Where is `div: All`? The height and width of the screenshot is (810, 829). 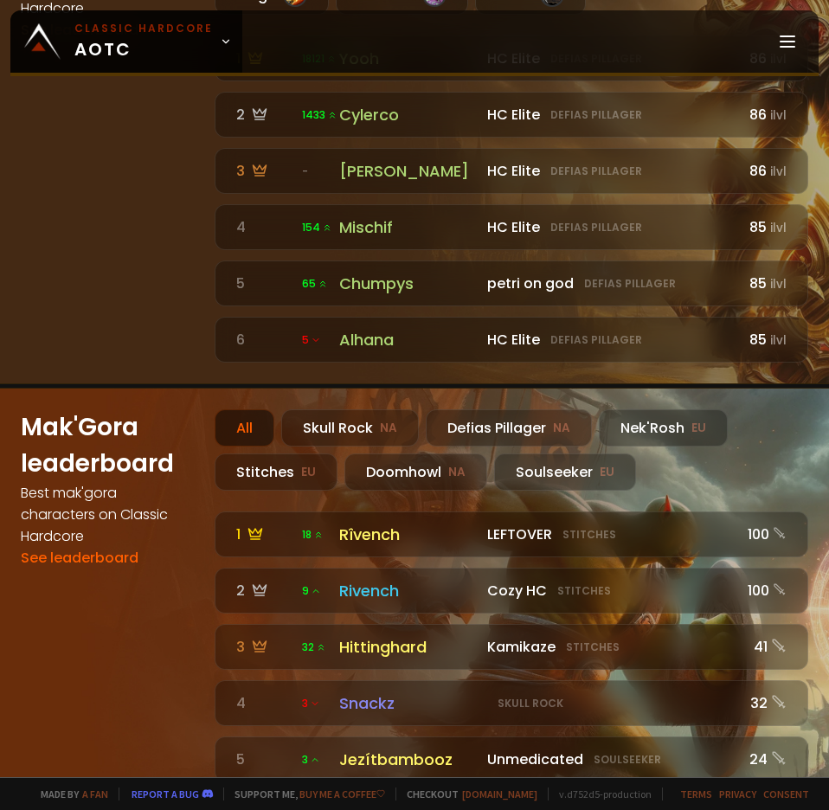 div: All is located at coordinates (244, 428).